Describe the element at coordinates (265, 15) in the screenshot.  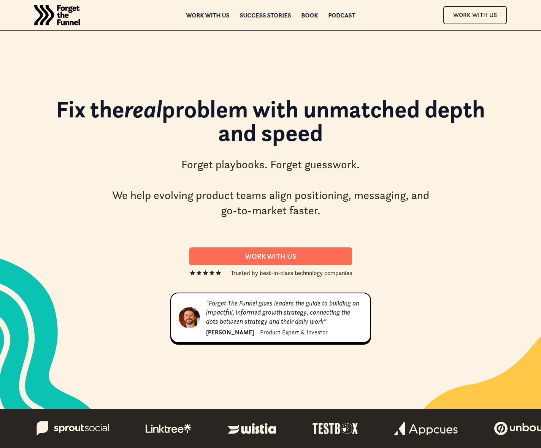
I see `a: Success Stories` at that location.